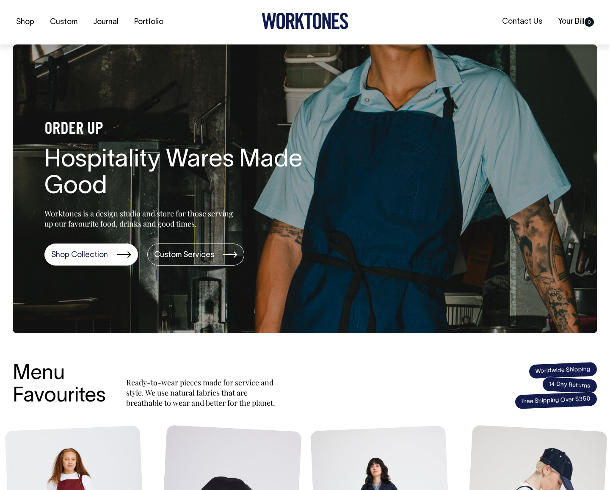 This screenshot has height=490, width=610. I want to click on a: Your Bill0, so click(576, 22).